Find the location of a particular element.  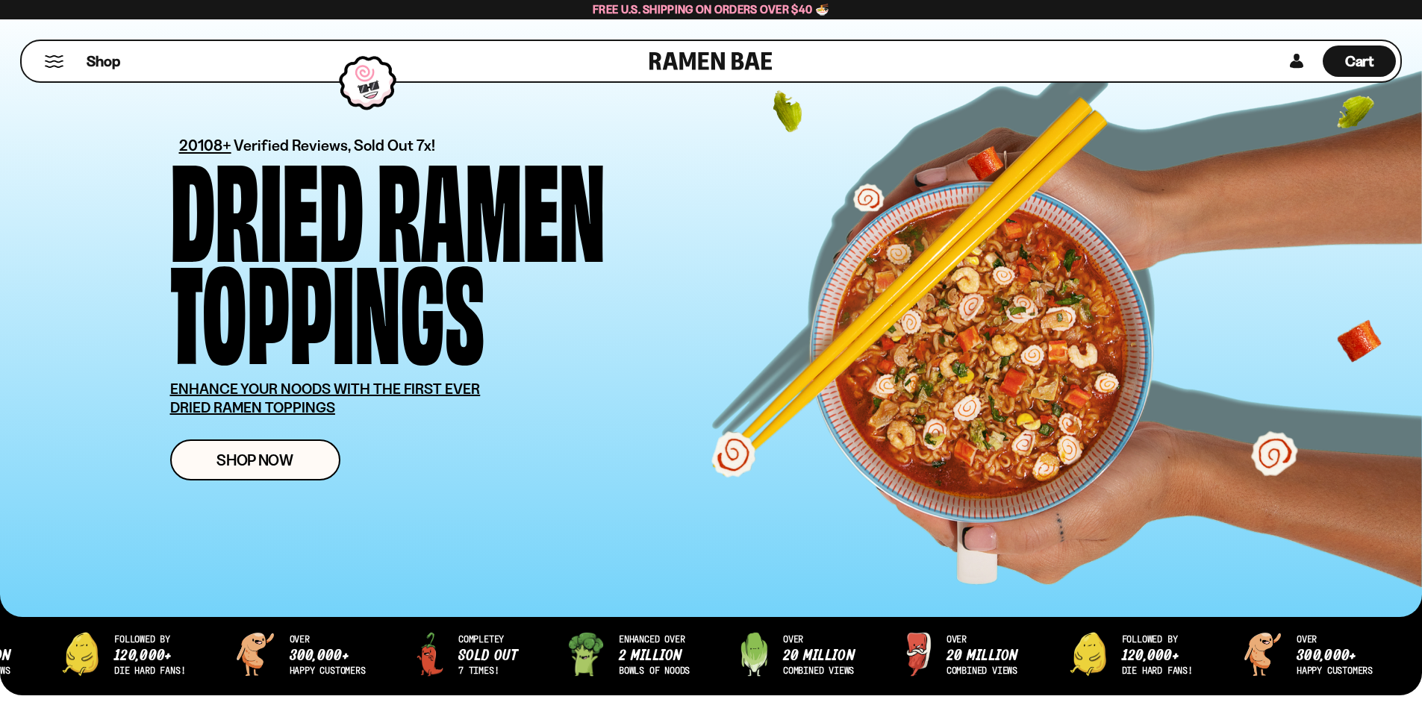

div: Dried is located at coordinates (266, 204).